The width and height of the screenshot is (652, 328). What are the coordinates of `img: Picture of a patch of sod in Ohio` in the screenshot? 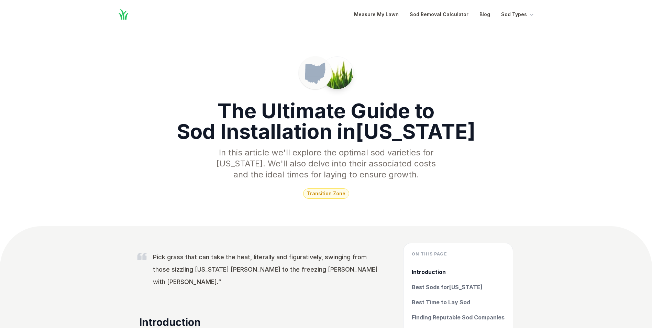 It's located at (337, 73).